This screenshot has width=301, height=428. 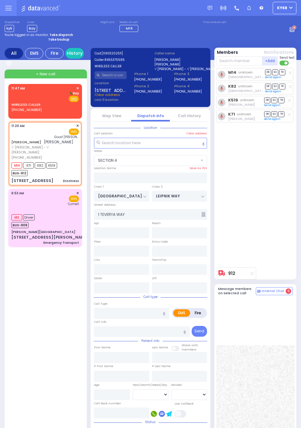 I want to click on u: EMS, so click(x=74, y=99).